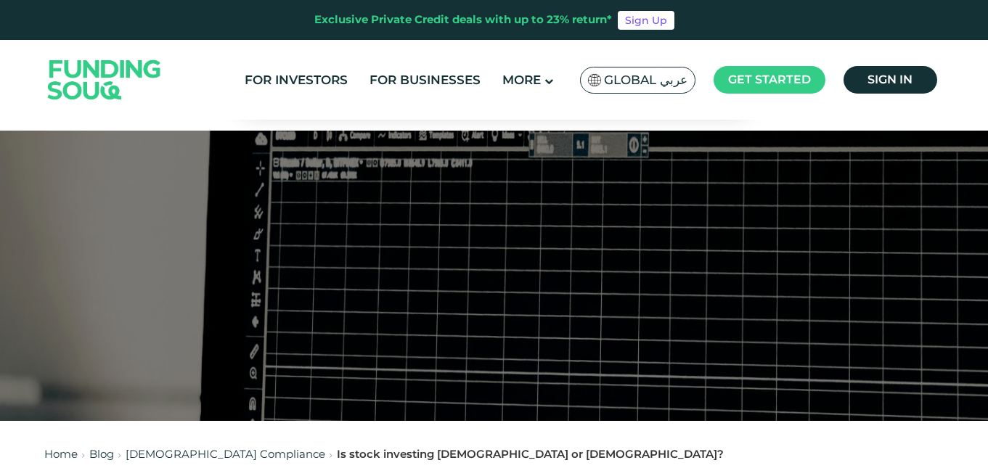  What do you see at coordinates (425, 80) in the screenshot?
I see `a: For Businesses` at bounding box center [425, 80].